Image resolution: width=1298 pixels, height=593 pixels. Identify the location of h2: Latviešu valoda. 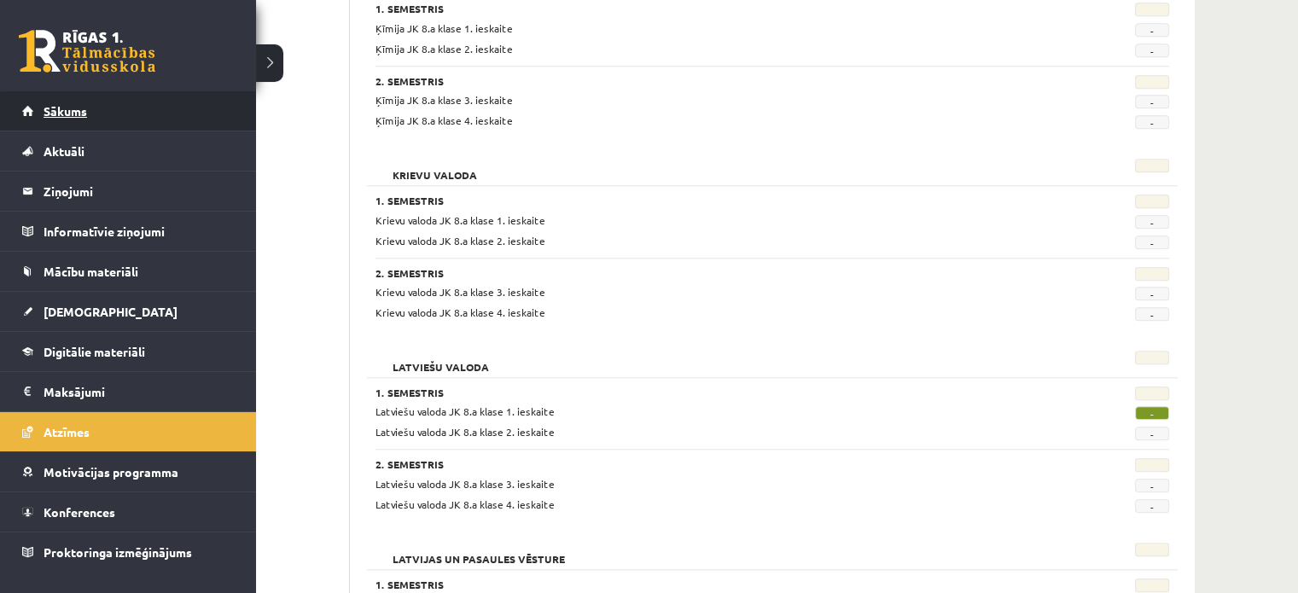
(440, 359).